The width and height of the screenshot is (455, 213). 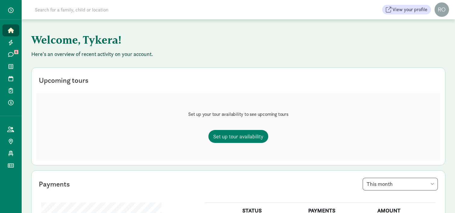 What do you see at coordinates (180, 40) in the screenshot?
I see `h1: Welcome, Tykera!` at bounding box center [180, 40].